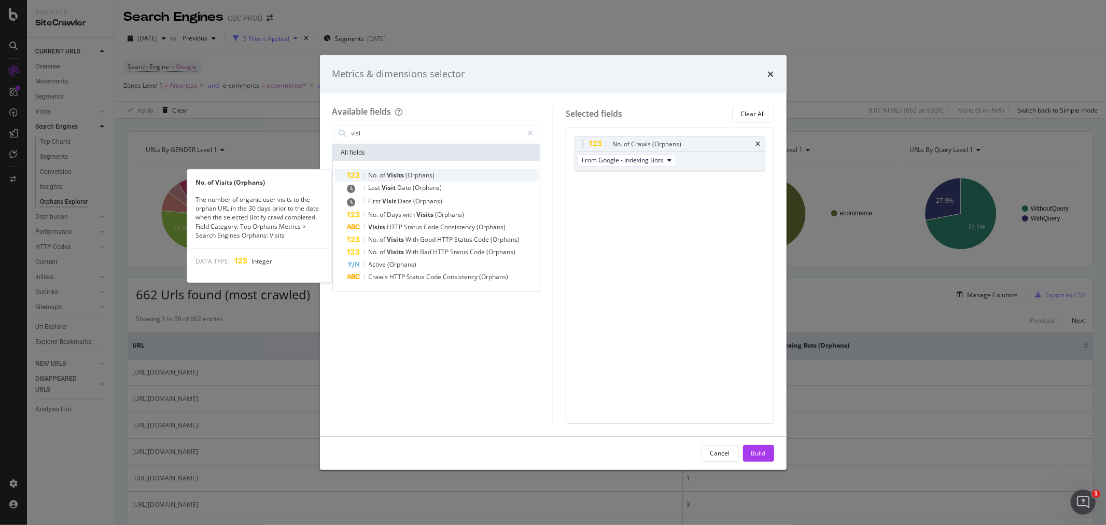 Image resolution: width=1106 pixels, height=525 pixels. What do you see at coordinates (378, 264) in the screenshot?
I see `span: Active` at bounding box center [378, 264].